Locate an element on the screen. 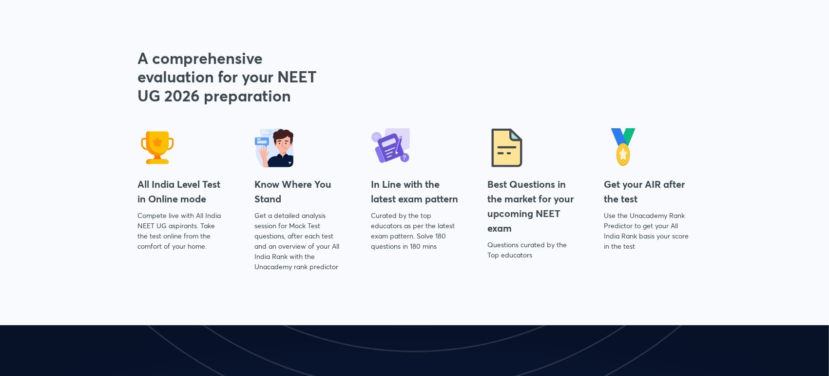 The height and width of the screenshot is (376, 829). h2: A comprehensive evaluation for your NEET UG 2026 preparation is located at coordinates (235, 77).